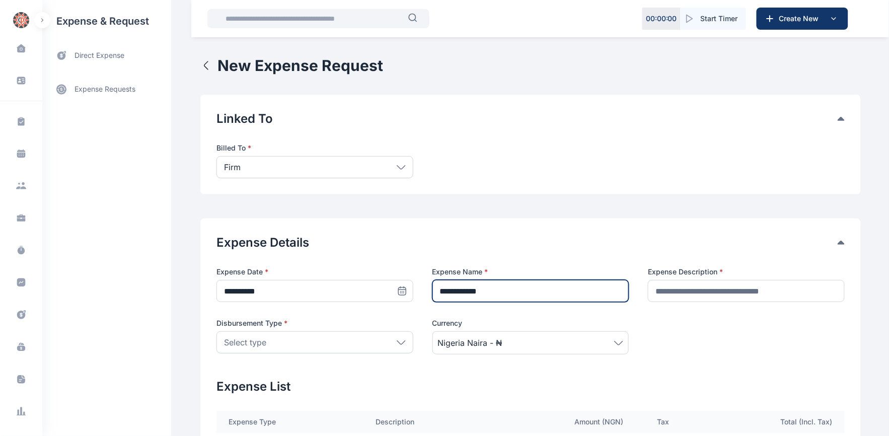  What do you see at coordinates (713, 19) in the screenshot?
I see `button: Start Timer` at bounding box center [713, 19].